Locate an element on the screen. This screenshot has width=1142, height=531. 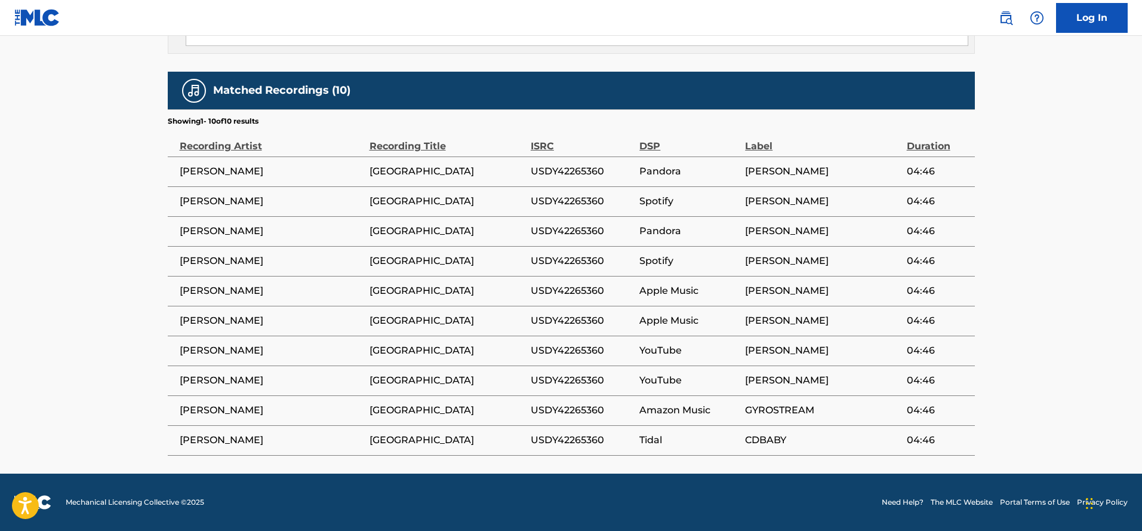
img: Matched Recordings is located at coordinates (194, 91).